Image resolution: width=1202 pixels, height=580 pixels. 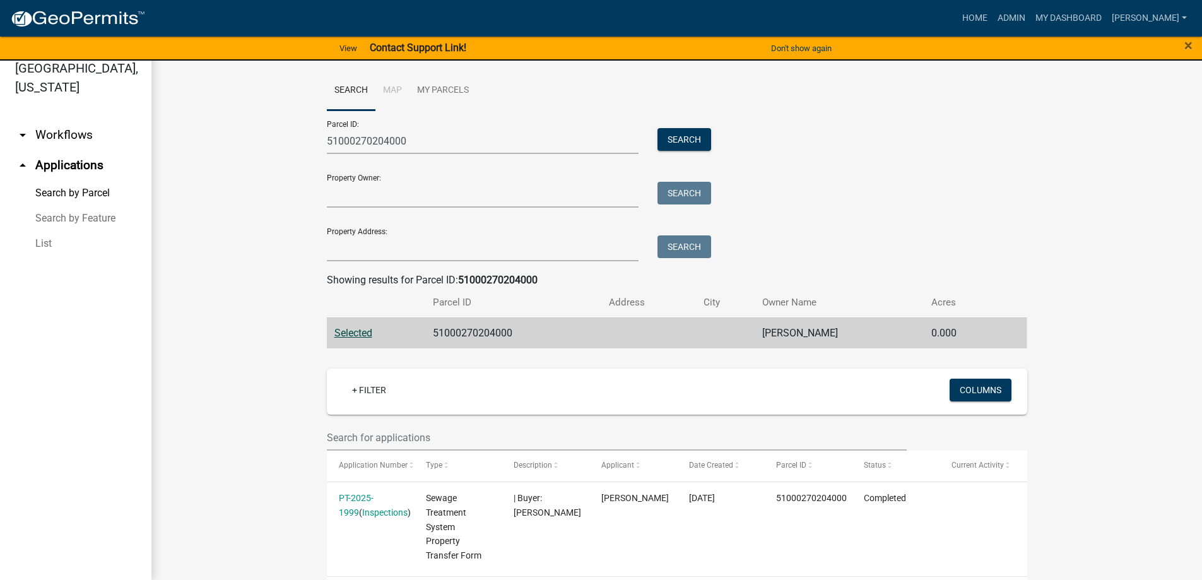 I want to click on a: PT-2025-1999, so click(x=356, y=505).